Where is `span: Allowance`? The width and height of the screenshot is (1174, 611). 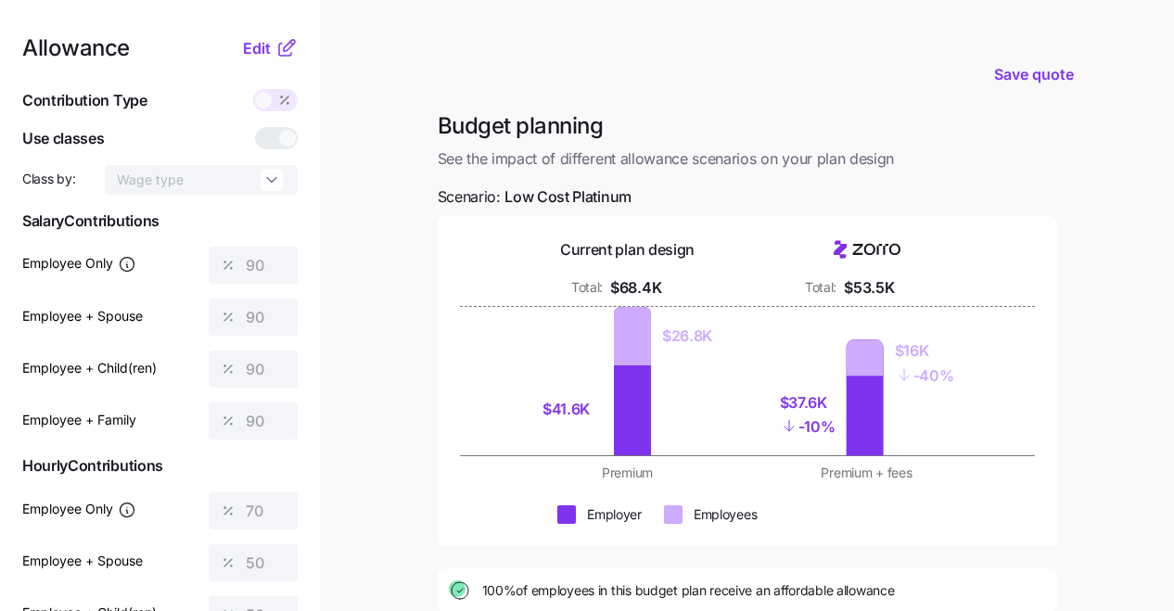
span: Allowance is located at coordinates (76, 48).